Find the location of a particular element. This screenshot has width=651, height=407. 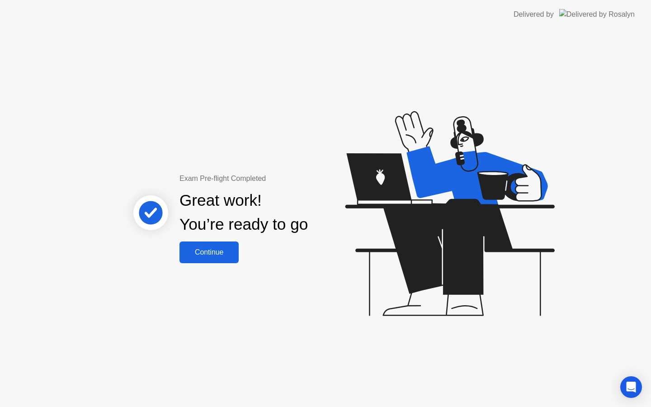

div: Continue is located at coordinates (209, 252).